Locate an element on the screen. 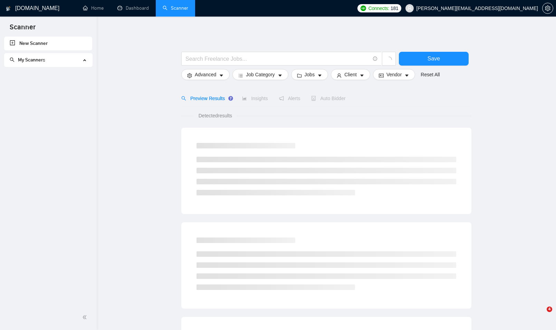 The image size is (556, 330). span: Connects: is located at coordinates (379, 8).